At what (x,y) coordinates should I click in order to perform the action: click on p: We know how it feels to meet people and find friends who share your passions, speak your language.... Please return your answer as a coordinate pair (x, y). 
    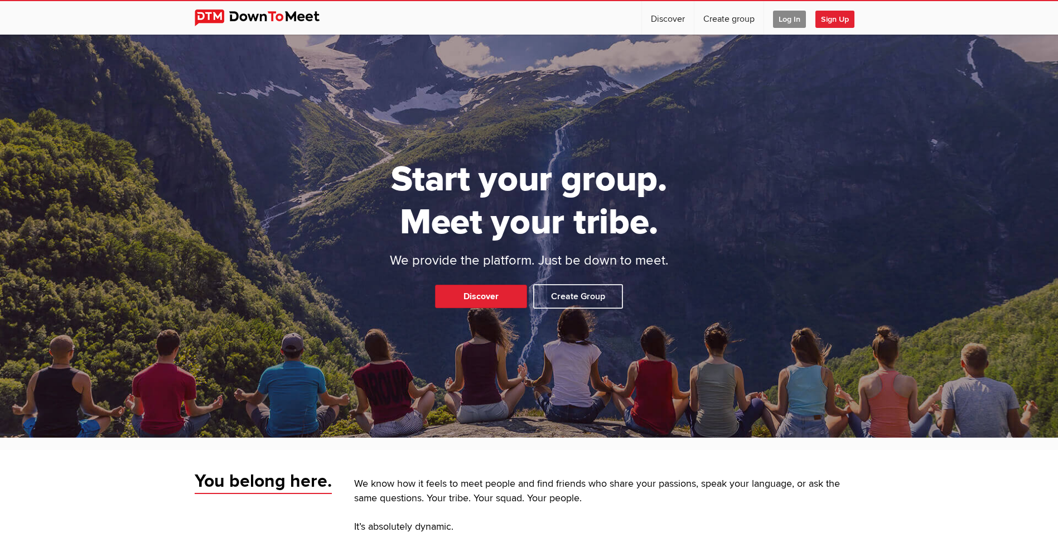
    Looking at the image, I should click on (609, 491).